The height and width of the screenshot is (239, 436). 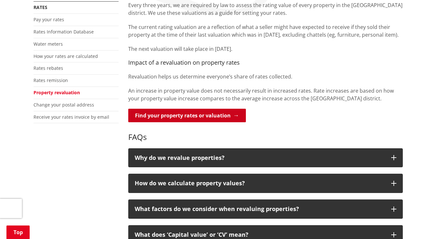 What do you see at coordinates (71, 117) in the screenshot?
I see `a: Receive your rates invoice by email` at bounding box center [71, 117].